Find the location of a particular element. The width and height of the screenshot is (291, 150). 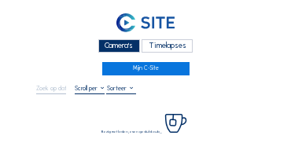

input: Zoek op datum 󰅀 is located at coordinates (51, 88).